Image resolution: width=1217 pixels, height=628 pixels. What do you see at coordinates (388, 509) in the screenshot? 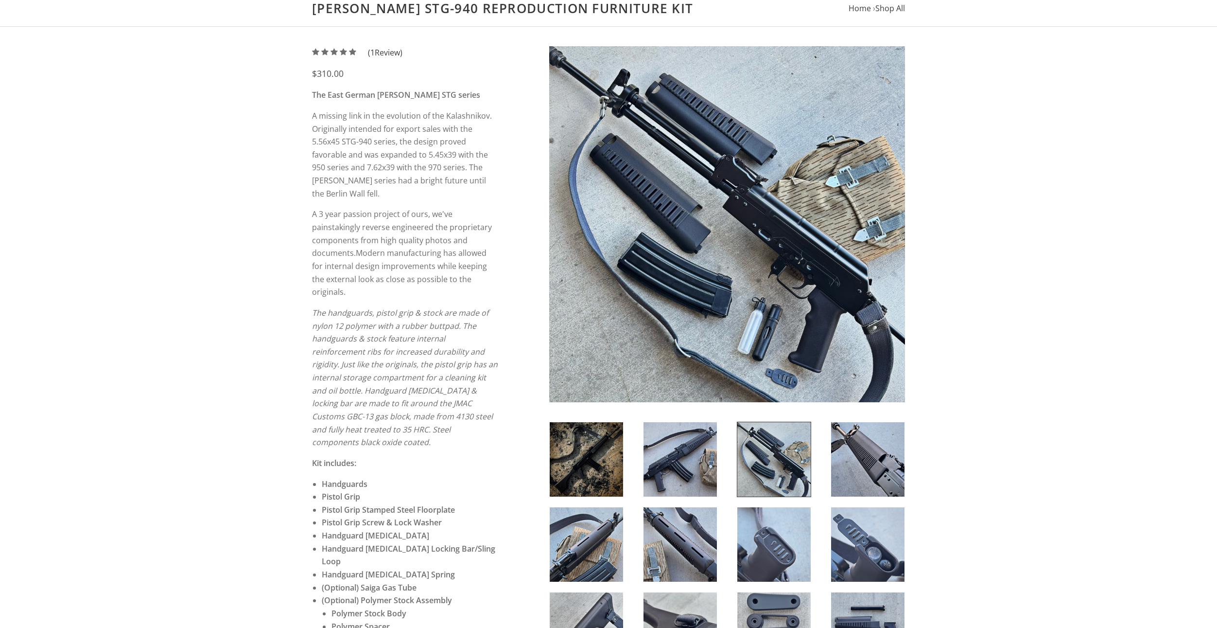
I see `strong: Pistol Grip Stamped Steel Floorplate` at bounding box center [388, 509].